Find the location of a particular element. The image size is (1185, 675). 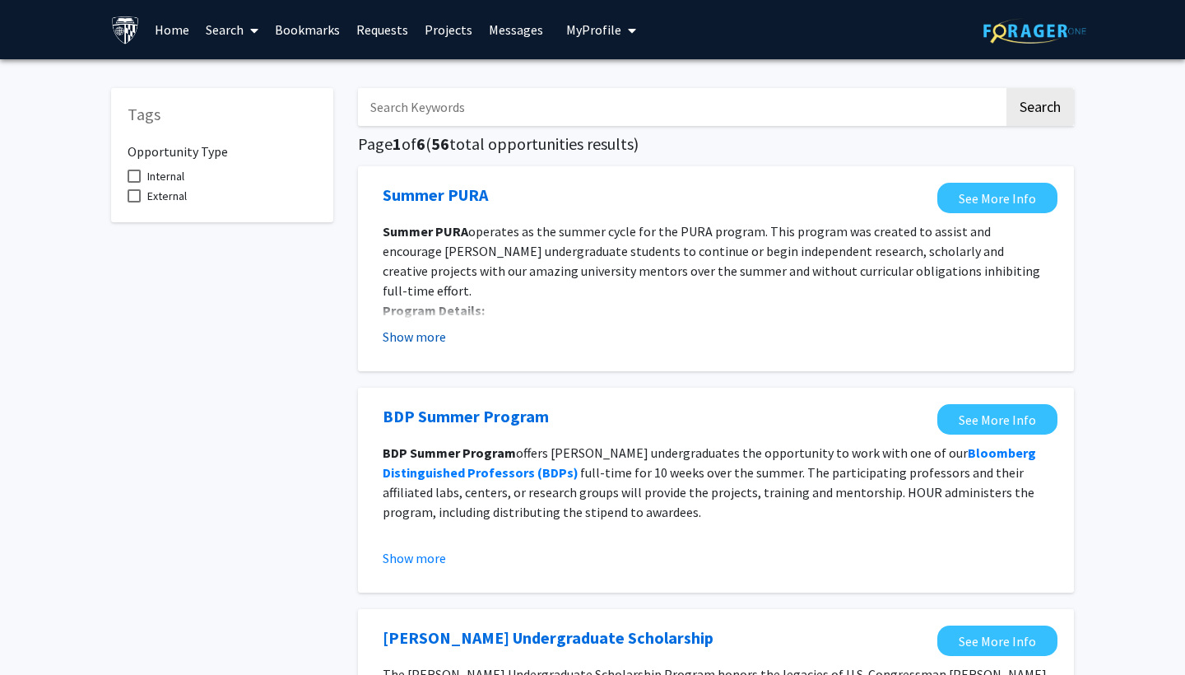

strong: Summer PURA is located at coordinates (425, 231).